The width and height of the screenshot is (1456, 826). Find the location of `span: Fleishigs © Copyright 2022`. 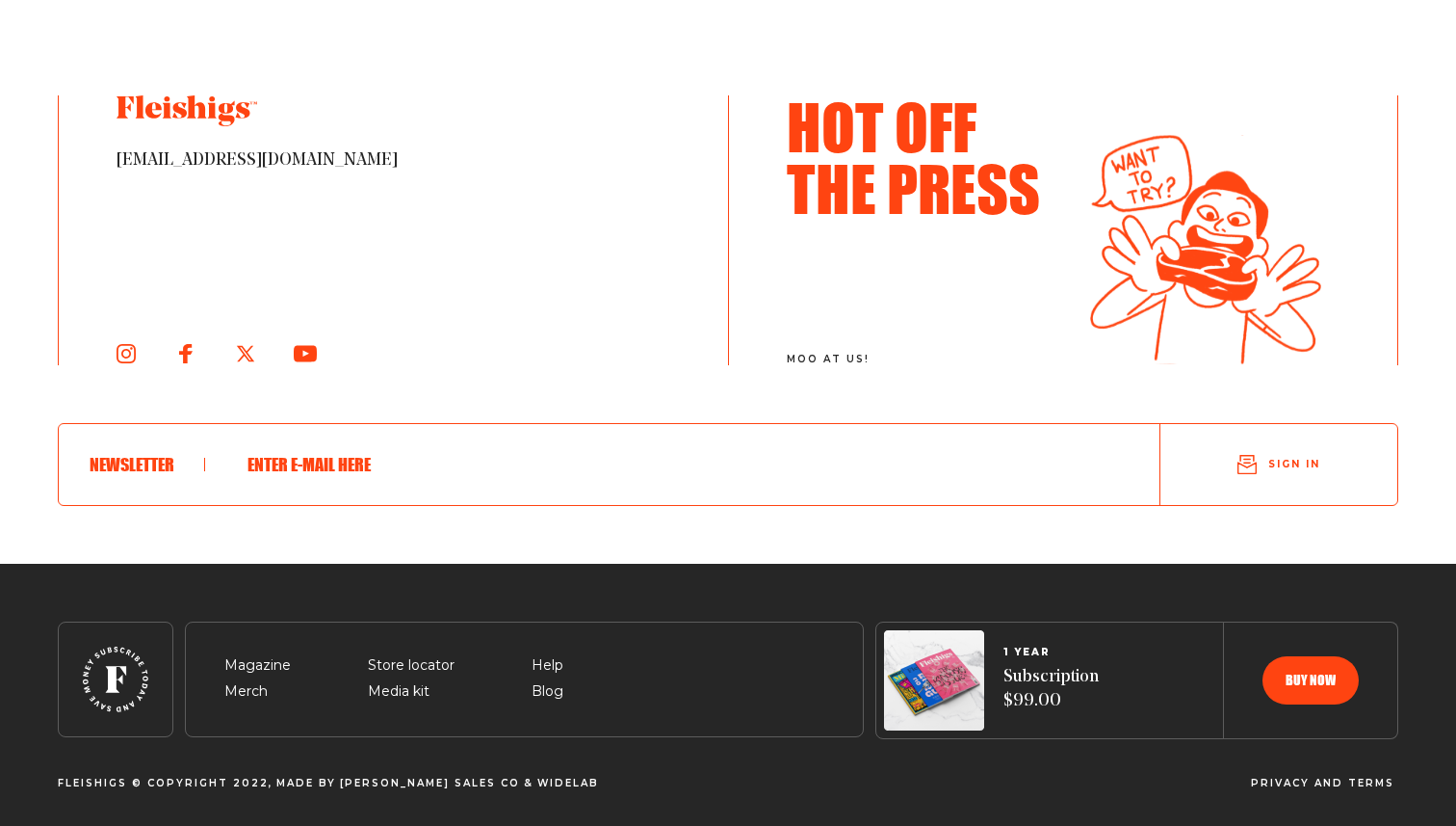

span: Fleishigs © Copyright 2022 is located at coordinates (163, 783).